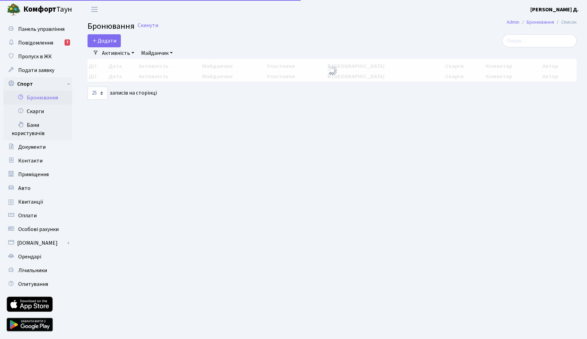 This screenshot has width=587, height=339. What do you see at coordinates (332, 71) in the screenshot?
I see `img: Обробка...` at bounding box center [332, 71].